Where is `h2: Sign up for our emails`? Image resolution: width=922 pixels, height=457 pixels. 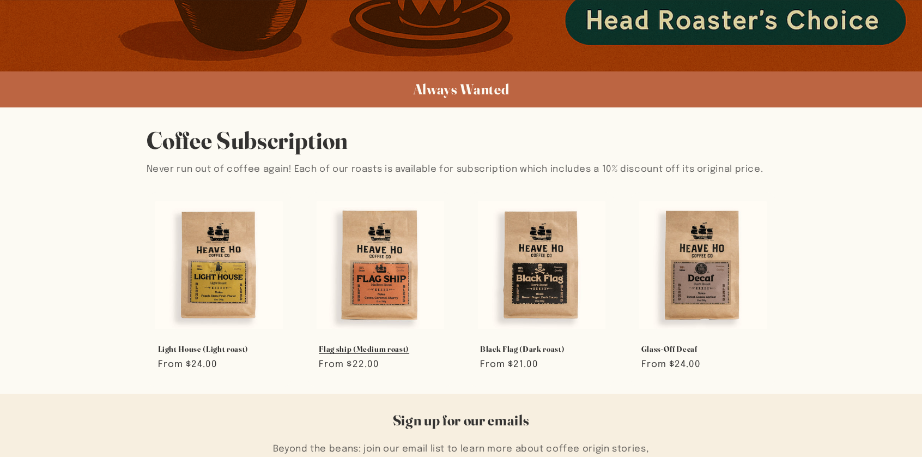 h2: Sign up for our emails is located at coordinates (461, 420).